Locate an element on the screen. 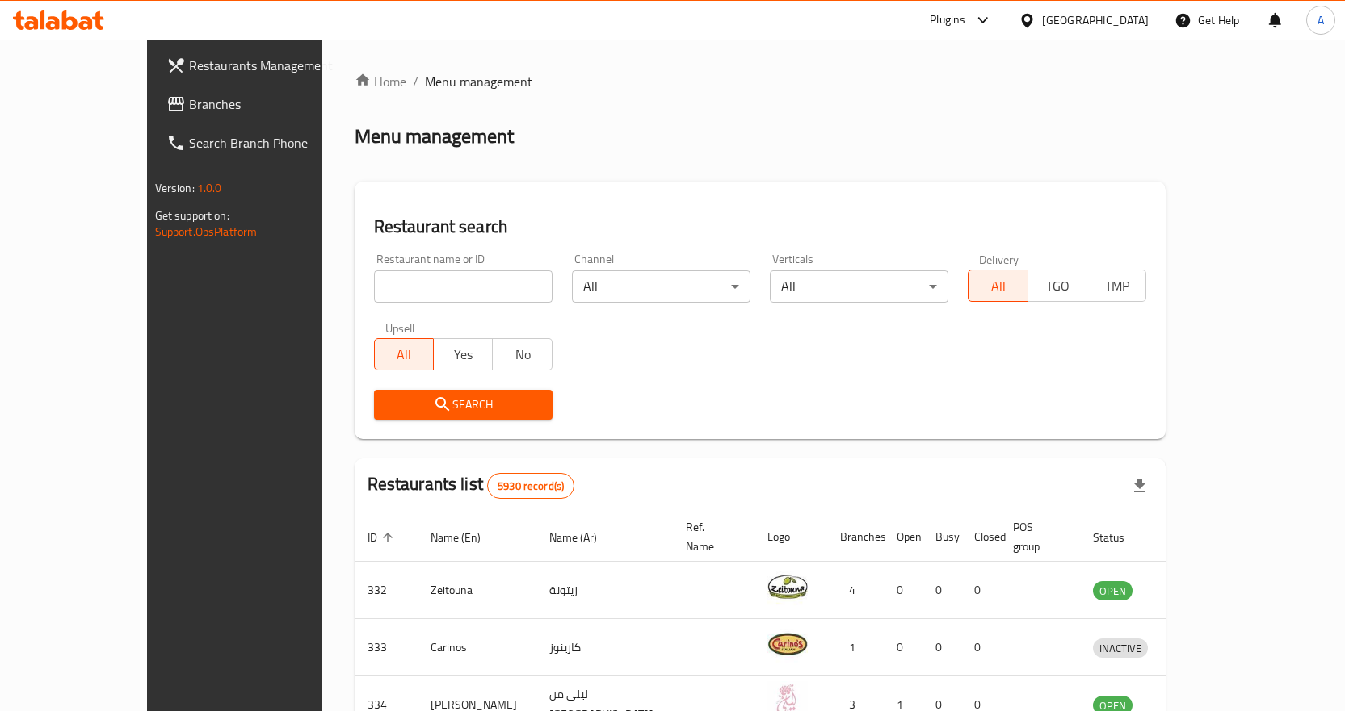 Image resolution: width=1345 pixels, height=711 pixels. div: INACTIVE is located at coordinates (1120, 648).